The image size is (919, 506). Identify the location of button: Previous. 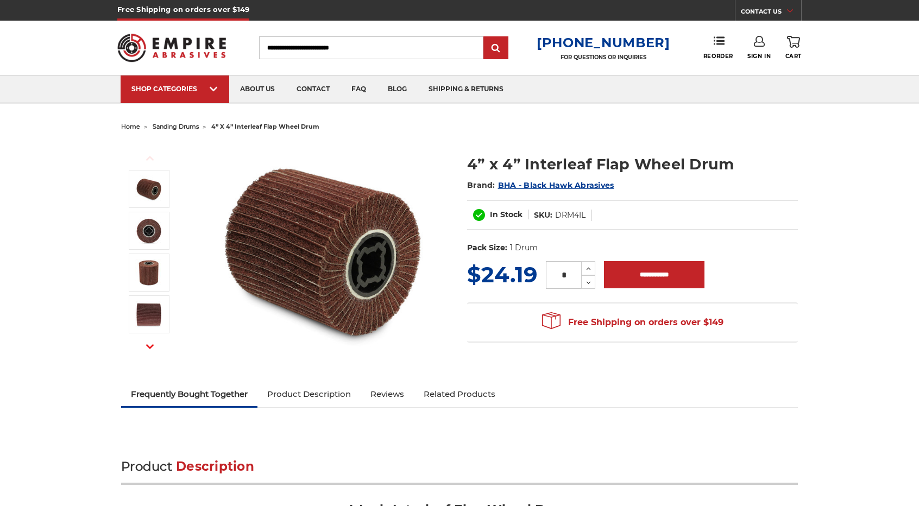
(150, 158).